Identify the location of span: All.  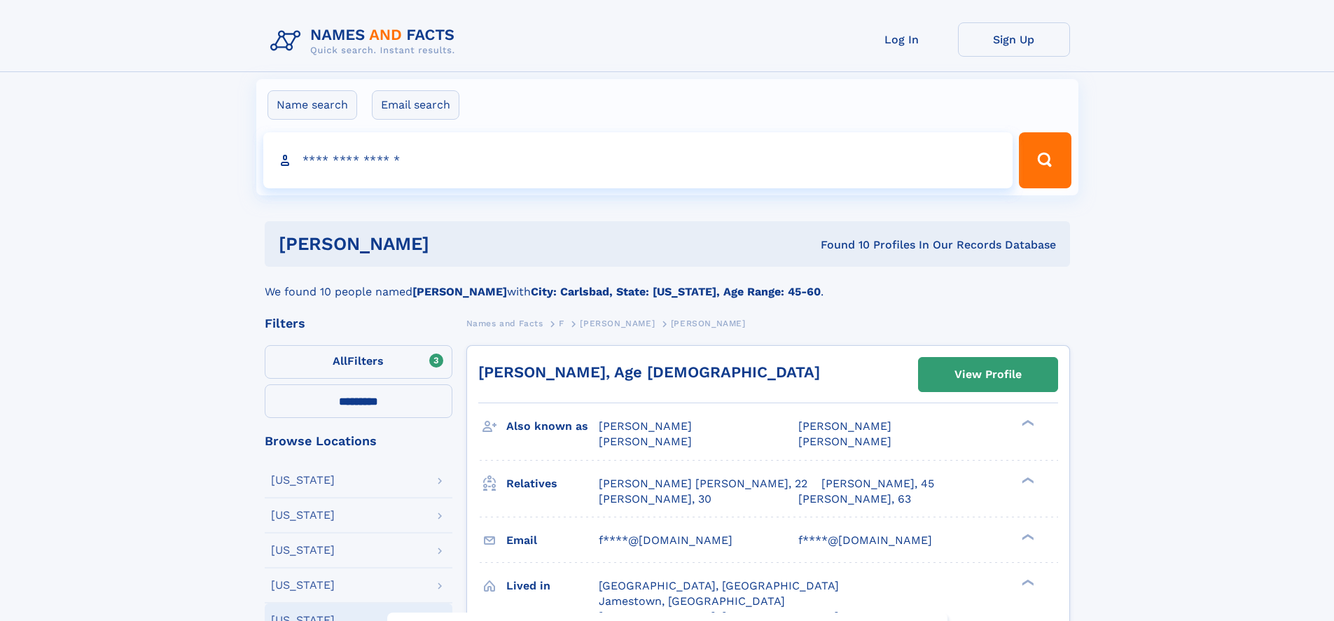
(340, 361).